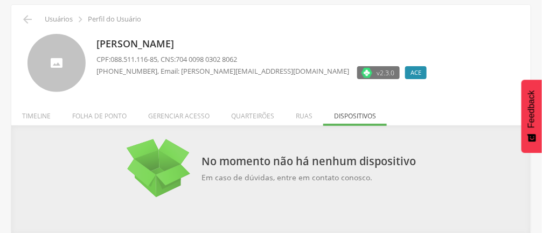  What do you see at coordinates (309, 178) in the screenshot?
I see `p: Em caso de dúvidas, entre em contato conosco.` at bounding box center [309, 178].